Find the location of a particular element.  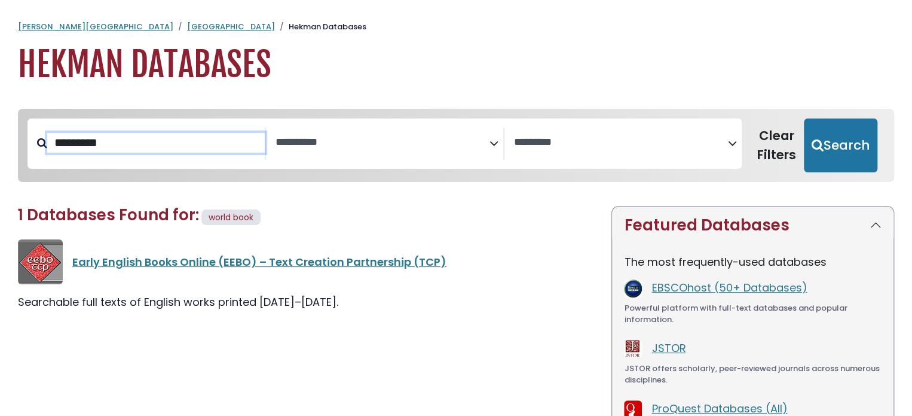

a: ProQuest Databases (All) is located at coordinates (719, 408).